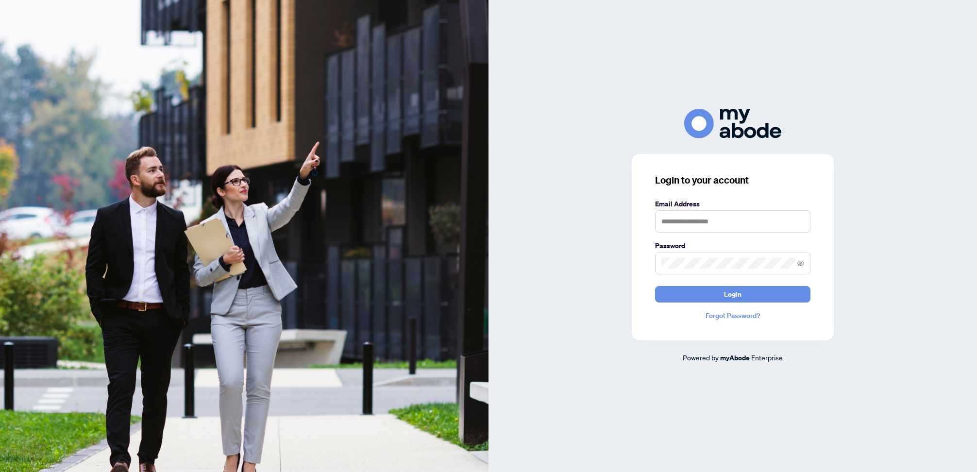 This screenshot has width=977, height=472. What do you see at coordinates (733, 294) in the screenshot?
I see `button: Login` at bounding box center [733, 294].